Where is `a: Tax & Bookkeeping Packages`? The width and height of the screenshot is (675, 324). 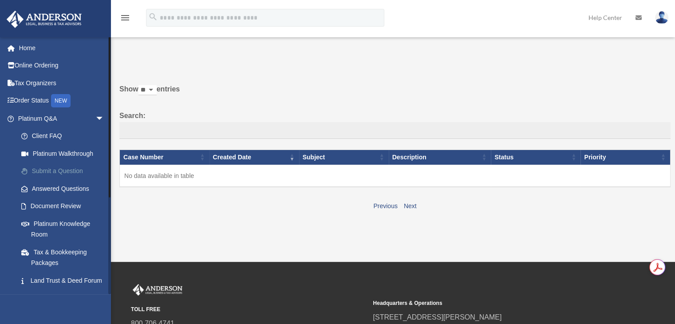 a: Tax & Bookkeeping Packages is located at coordinates (65, 257).